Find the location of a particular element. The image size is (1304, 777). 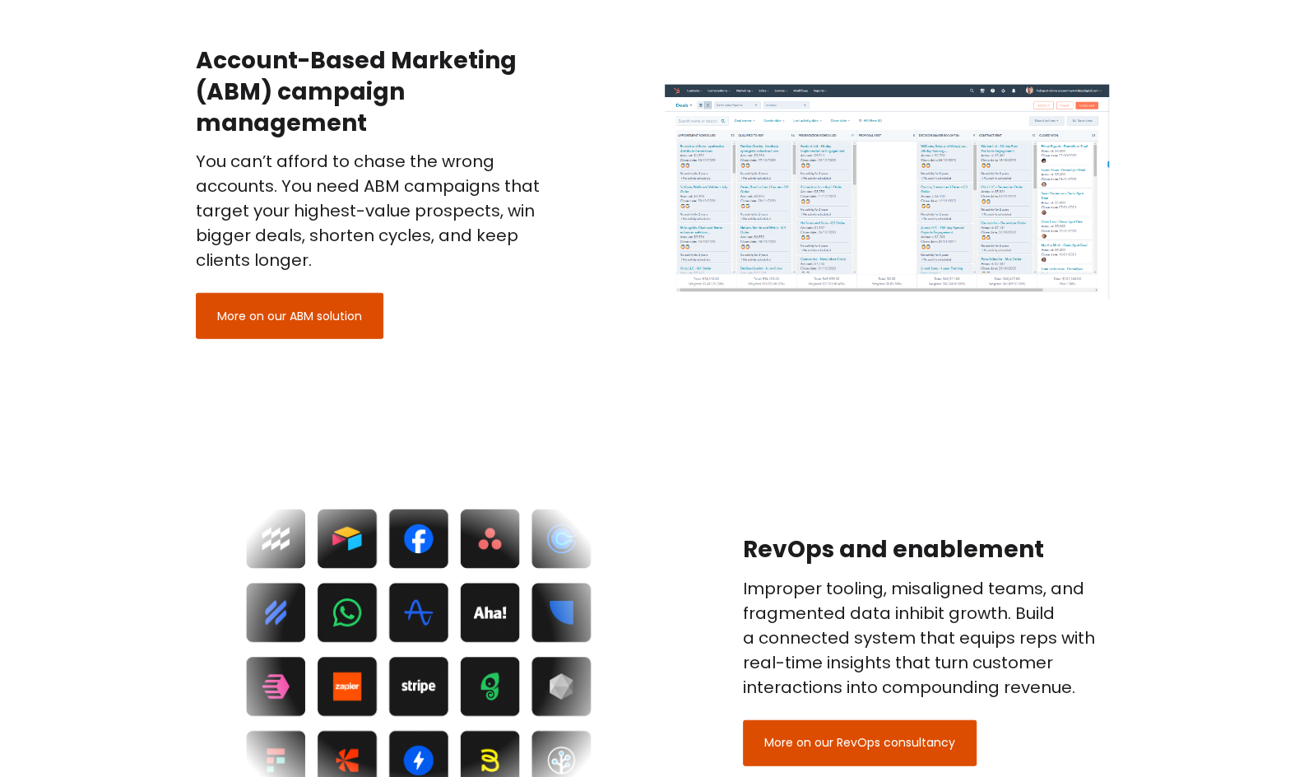

h2: Account-Based Marketing (ABM) campaign management is located at coordinates (378, 91).